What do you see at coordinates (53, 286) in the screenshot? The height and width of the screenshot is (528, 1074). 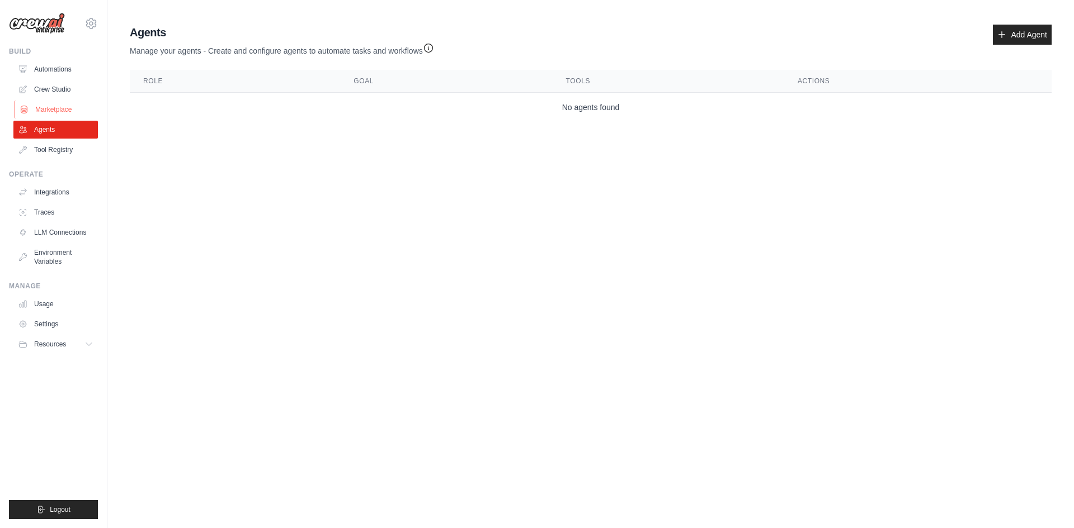 I see `div: Manage` at bounding box center [53, 286].